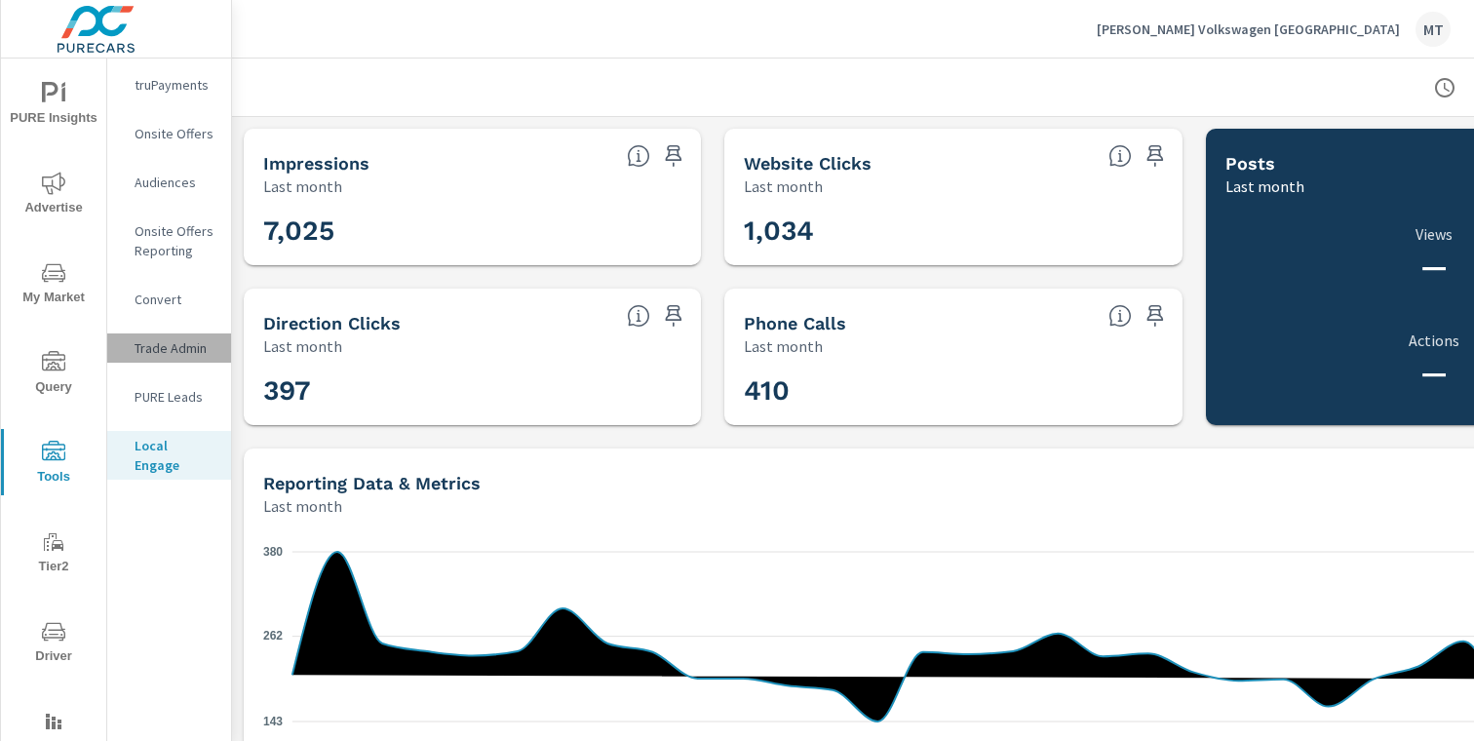  What do you see at coordinates (169, 241) in the screenshot?
I see `div: Onsite Offers Reporting` at bounding box center [169, 241].